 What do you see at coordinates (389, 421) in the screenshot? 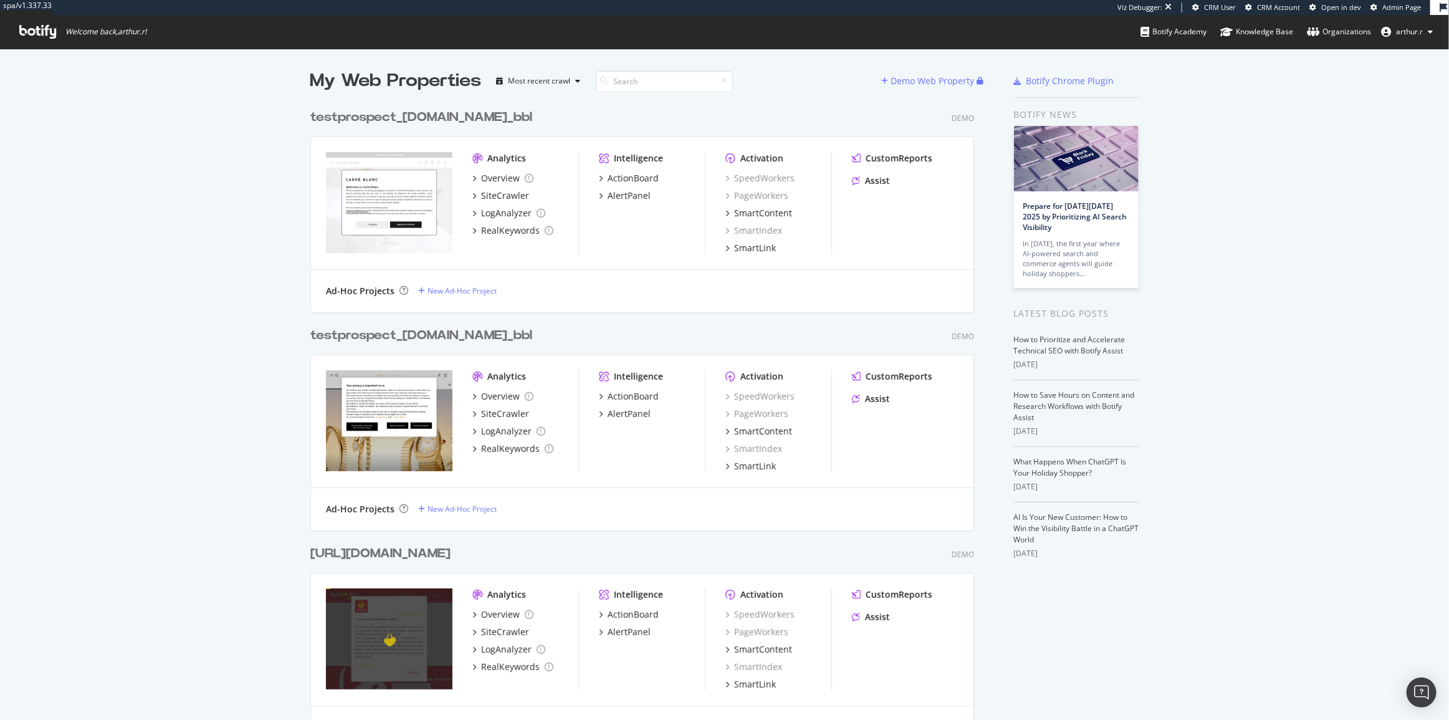
I see `img: testprospect_bulgari.com_bbl` at bounding box center [389, 421].